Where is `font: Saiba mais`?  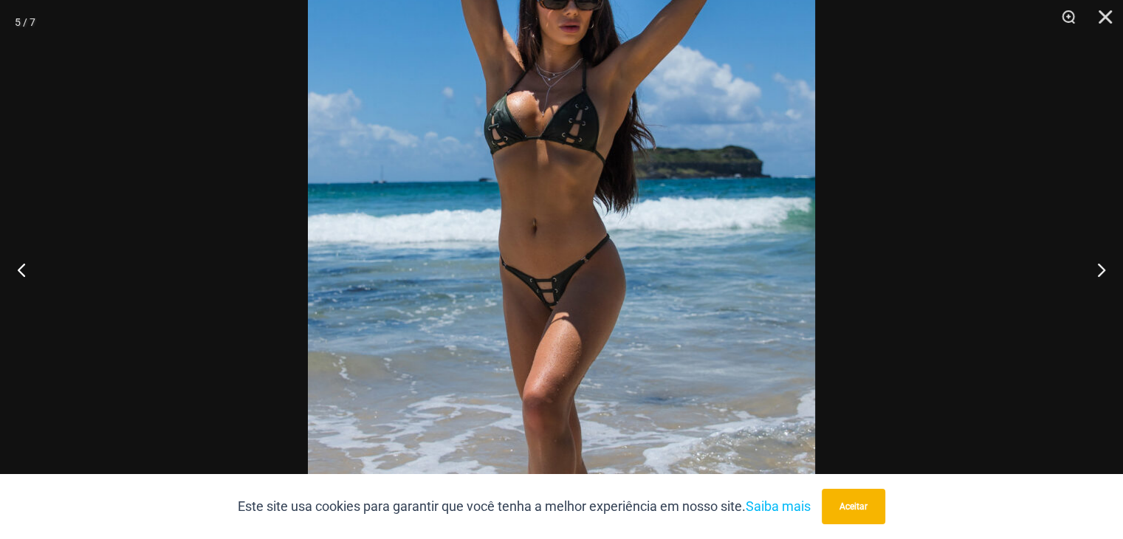
font: Saiba mais is located at coordinates (778, 506).